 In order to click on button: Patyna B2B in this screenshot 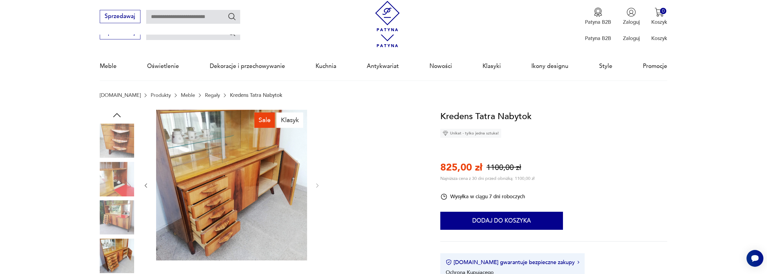, I will do `click(598, 17)`.